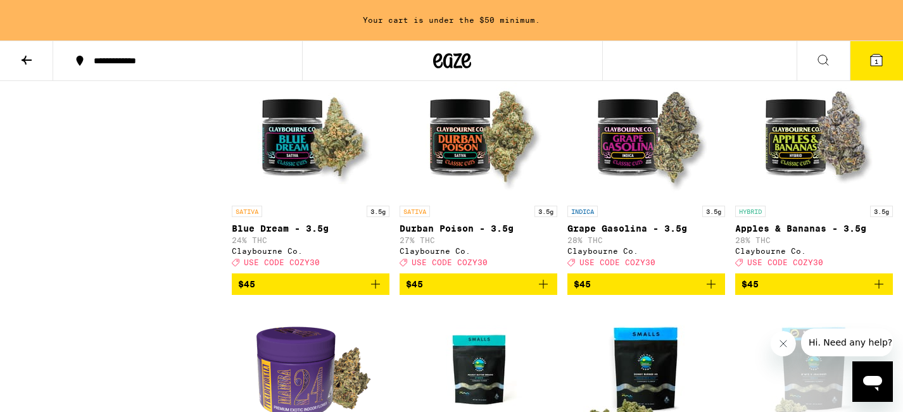 Image resolution: width=903 pixels, height=412 pixels. What do you see at coordinates (876, 61) in the screenshot?
I see `button: 1` at bounding box center [876, 61].